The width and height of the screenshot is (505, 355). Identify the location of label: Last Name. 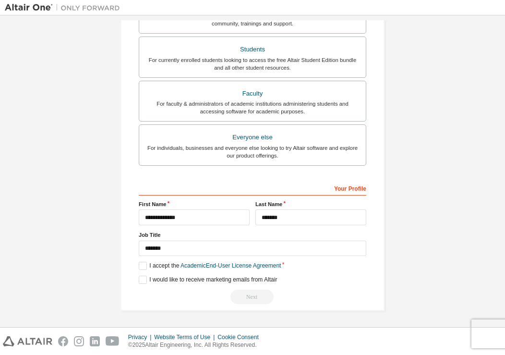
(311, 204).